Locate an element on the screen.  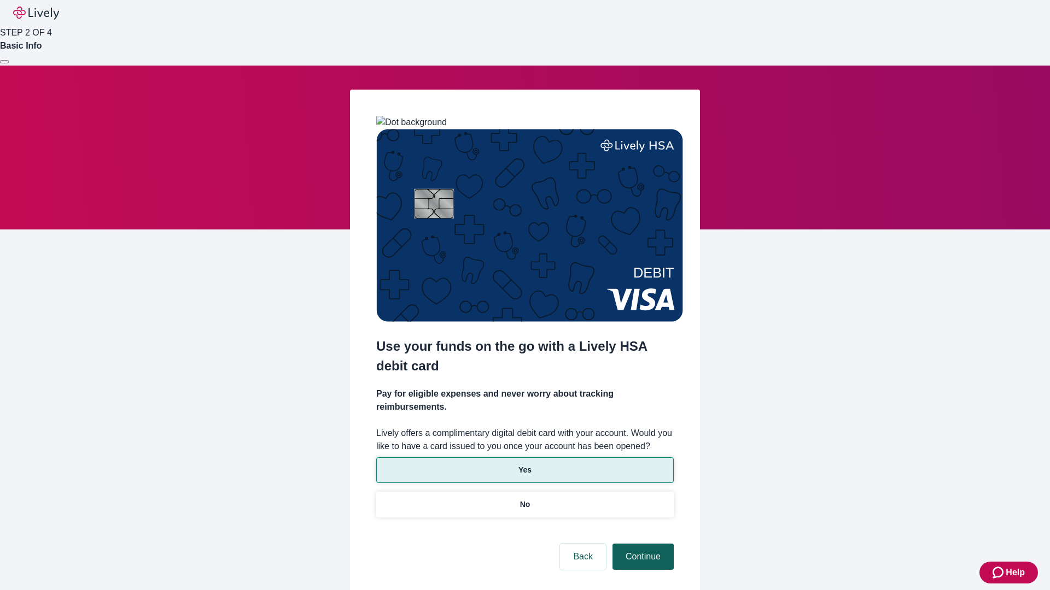
span: Help is located at coordinates (1015, 573).